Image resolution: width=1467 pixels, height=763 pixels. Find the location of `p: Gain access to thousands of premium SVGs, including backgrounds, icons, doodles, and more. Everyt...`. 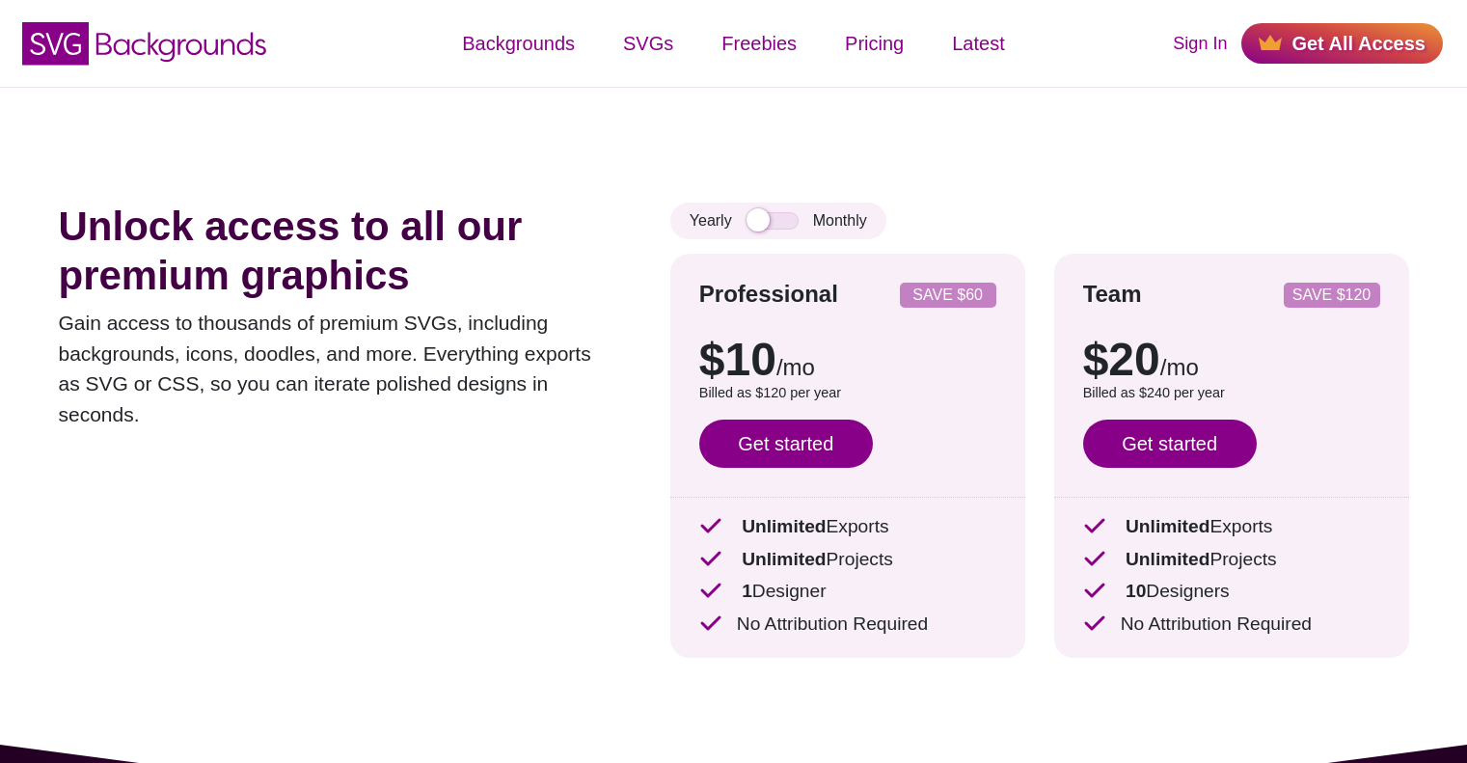

p: Gain access to thousands of premium SVGs, including backgrounds, icons, doodles, and more. Everyt... is located at coordinates (336, 369).